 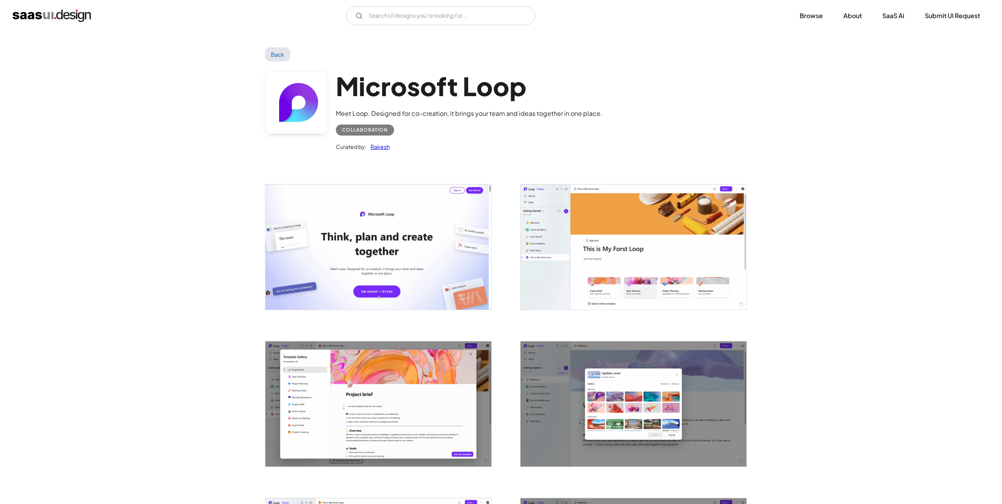 I want to click on div: Meet Loop. Designed for co-creation, it brings your team and ideas together in one place., so click(x=469, y=113).